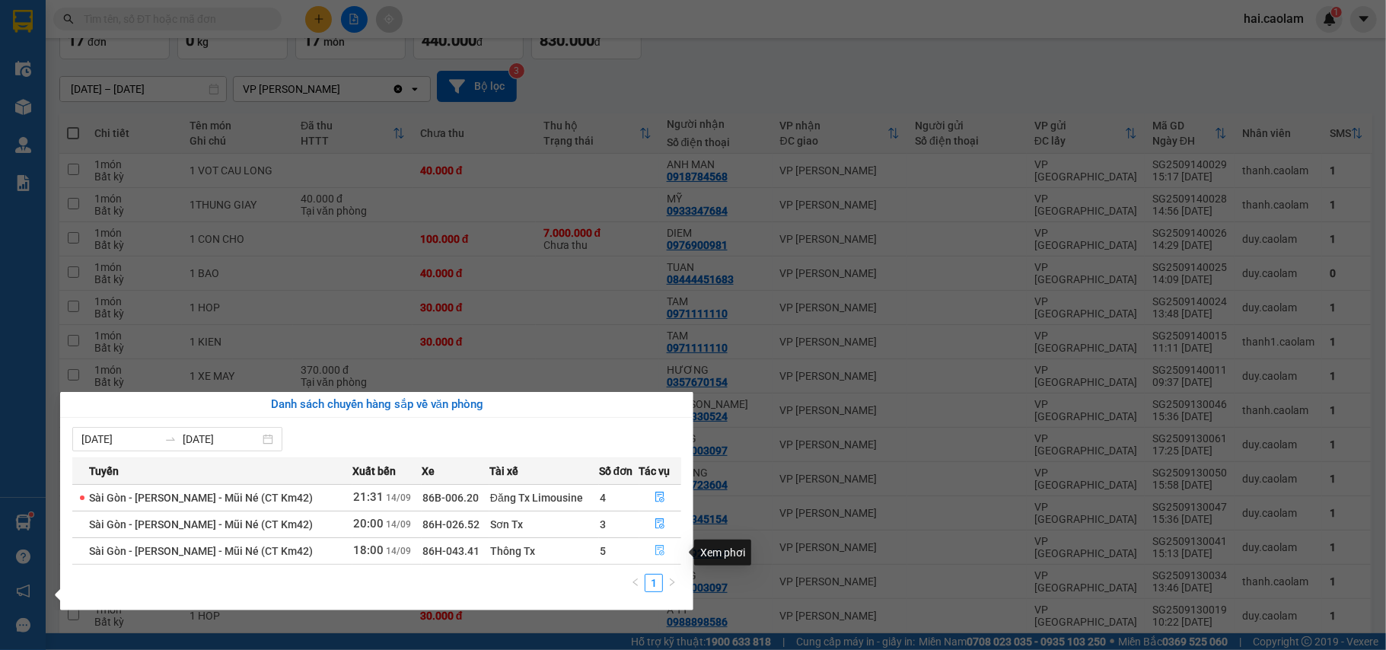 This screenshot has width=1386, height=650. Describe the element at coordinates (672, 583) in the screenshot. I see `li: Next Page` at that location.